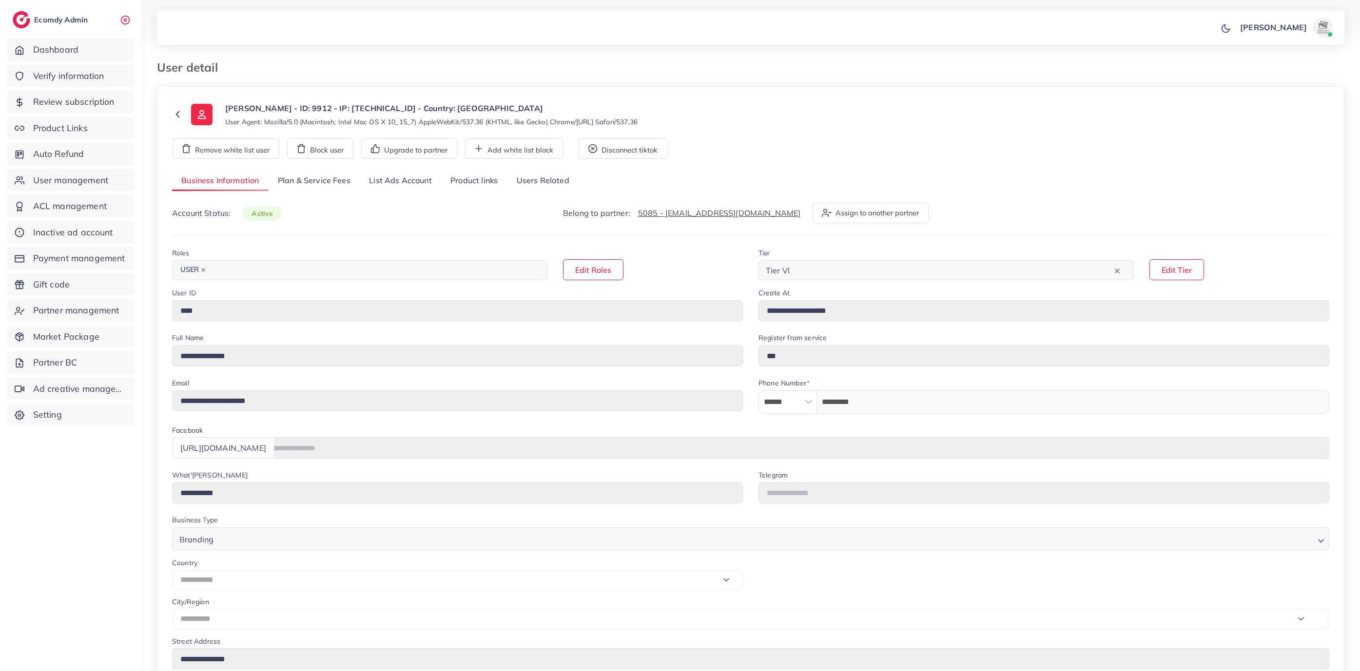 This screenshot has width=1360, height=671. What do you see at coordinates (764, 253) in the screenshot?
I see `label: Tier` at bounding box center [764, 253].